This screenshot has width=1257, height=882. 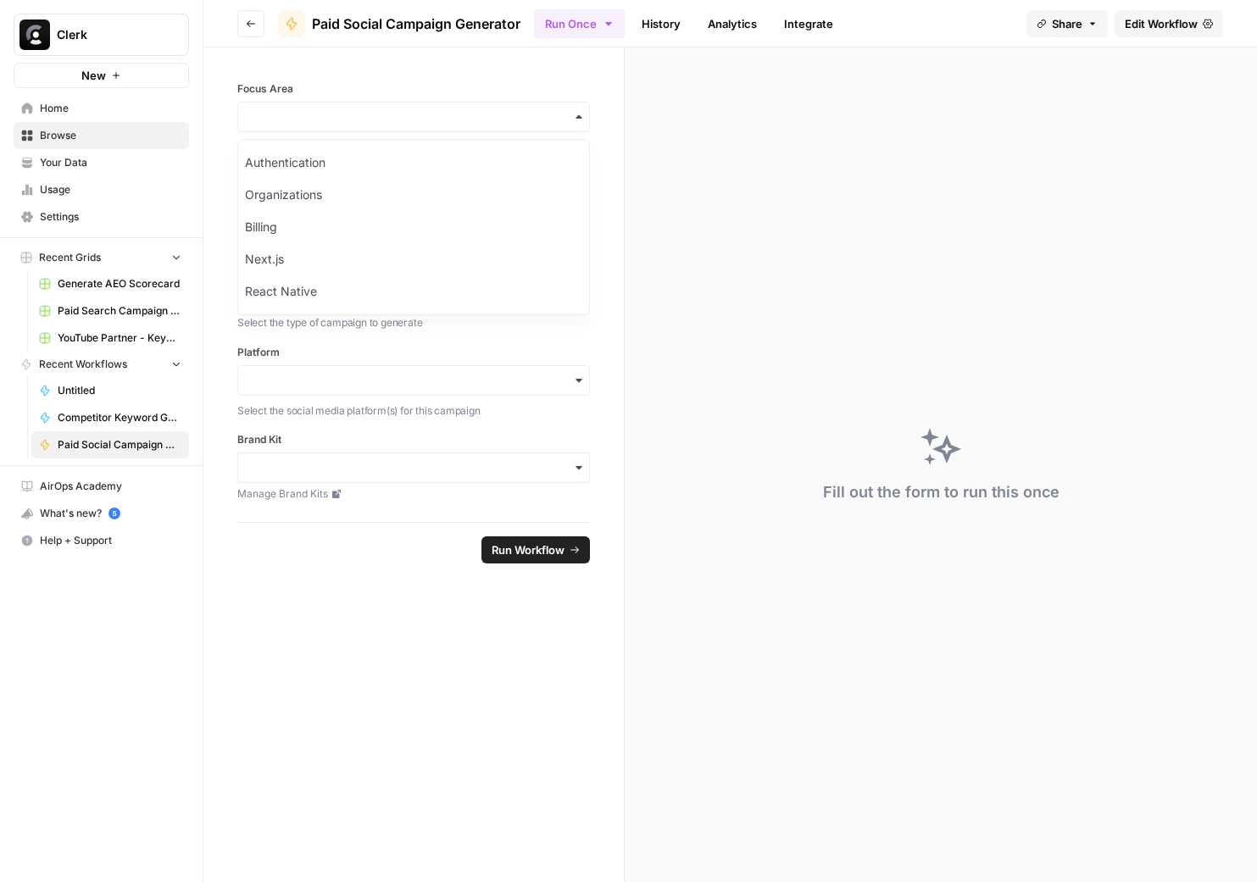 I want to click on span: New, so click(x=93, y=75).